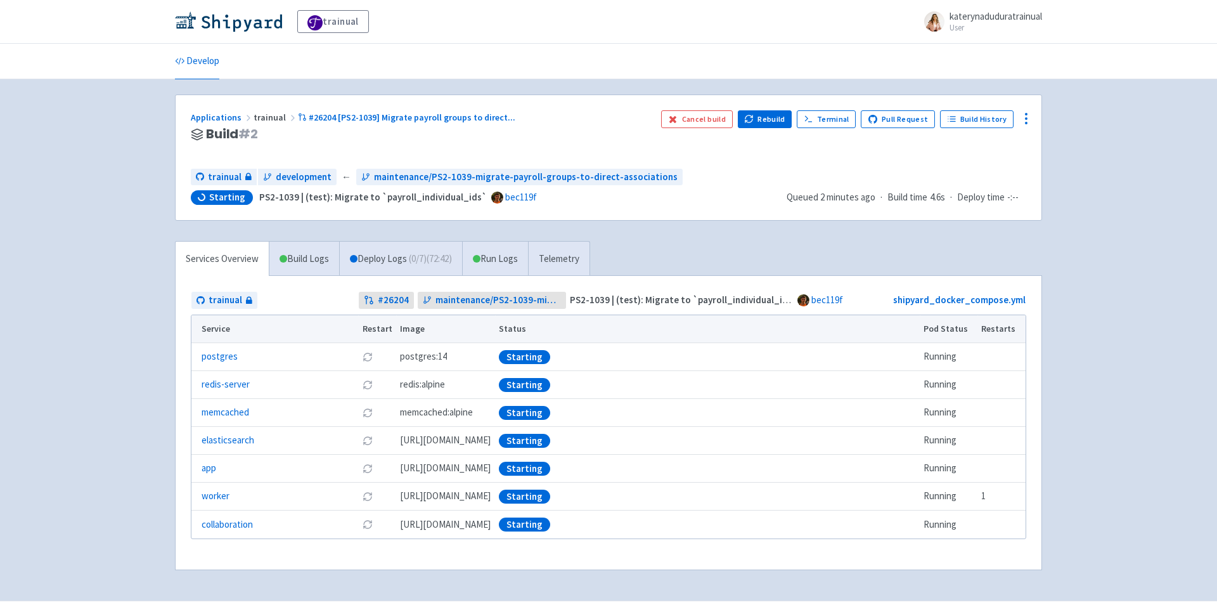 This screenshot has width=1217, height=614. What do you see at coordinates (412, 117) in the screenshot?
I see `span: #26204 [PS2-1039] Migrate payroll groups to direct ...` at bounding box center [412, 117].